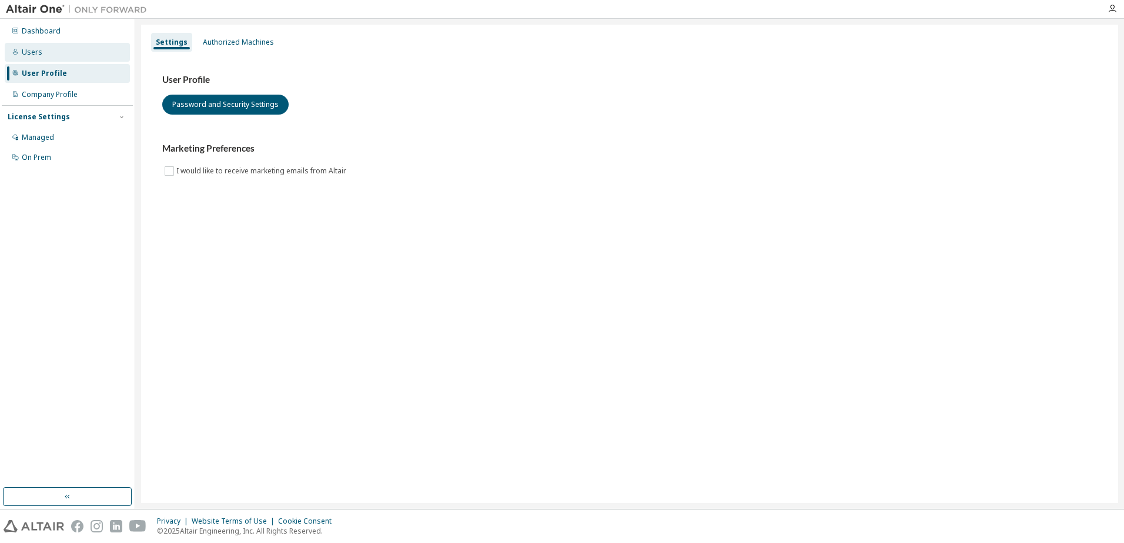 Image resolution: width=1124 pixels, height=543 pixels. I want to click on div: Cookie Consent, so click(308, 521).